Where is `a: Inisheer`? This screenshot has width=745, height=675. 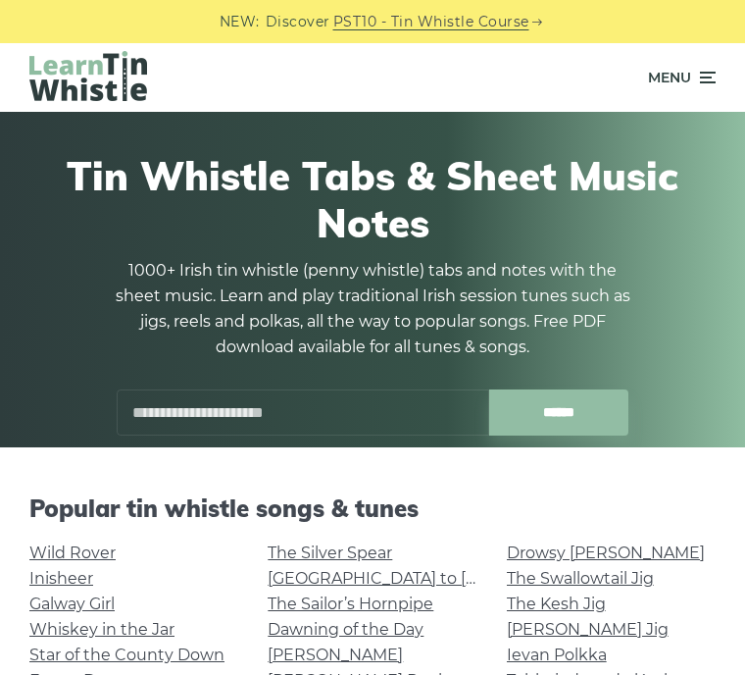 a: Inisheer is located at coordinates (61, 578).